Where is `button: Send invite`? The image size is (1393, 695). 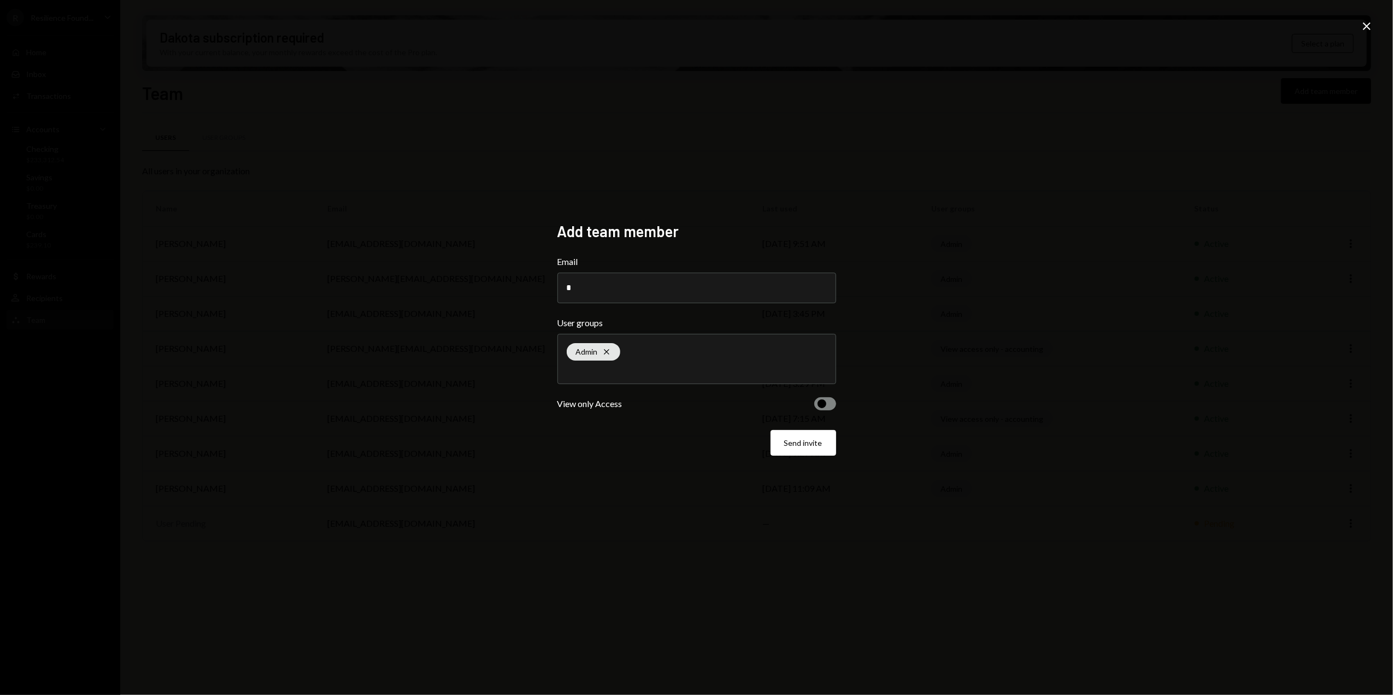
button: Send invite is located at coordinates (803, 443).